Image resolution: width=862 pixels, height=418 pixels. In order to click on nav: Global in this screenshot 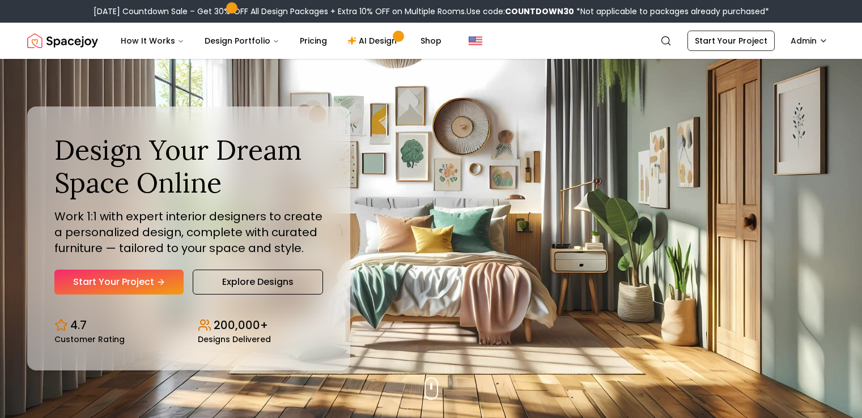, I will do `click(430, 41)`.